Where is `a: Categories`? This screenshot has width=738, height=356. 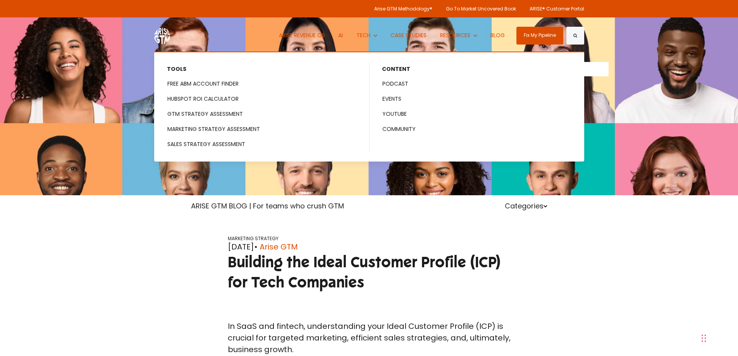
a: Categories is located at coordinates (526, 206).